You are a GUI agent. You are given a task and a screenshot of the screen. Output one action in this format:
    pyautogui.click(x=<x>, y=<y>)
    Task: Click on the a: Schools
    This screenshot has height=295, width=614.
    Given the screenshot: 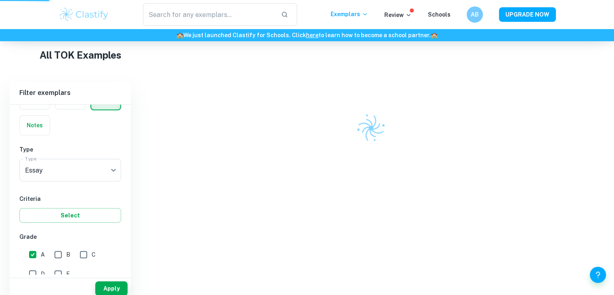 What is the action you would take?
    pyautogui.click(x=439, y=15)
    